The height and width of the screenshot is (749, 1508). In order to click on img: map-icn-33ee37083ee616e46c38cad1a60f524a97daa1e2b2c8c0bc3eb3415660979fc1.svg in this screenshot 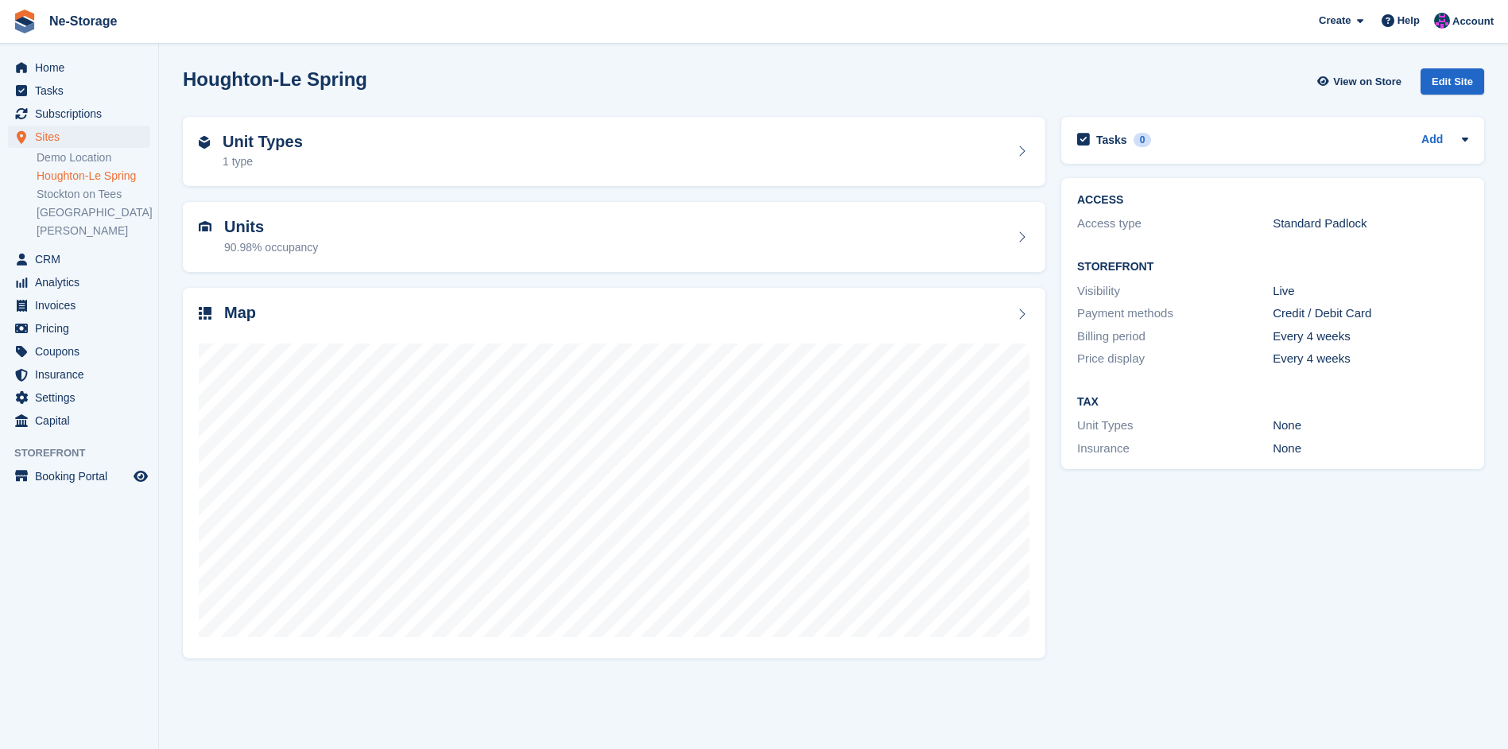, I will do `click(205, 313)`.